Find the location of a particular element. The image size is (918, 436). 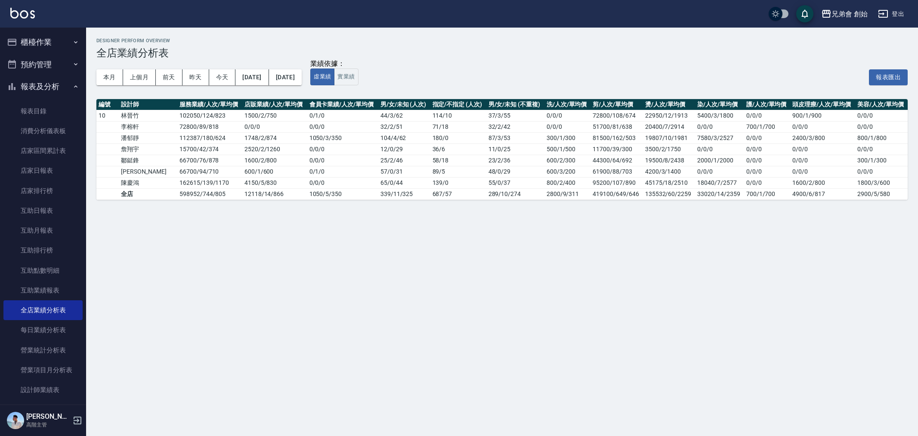

button: 本月 is located at coordinates (110, 77).